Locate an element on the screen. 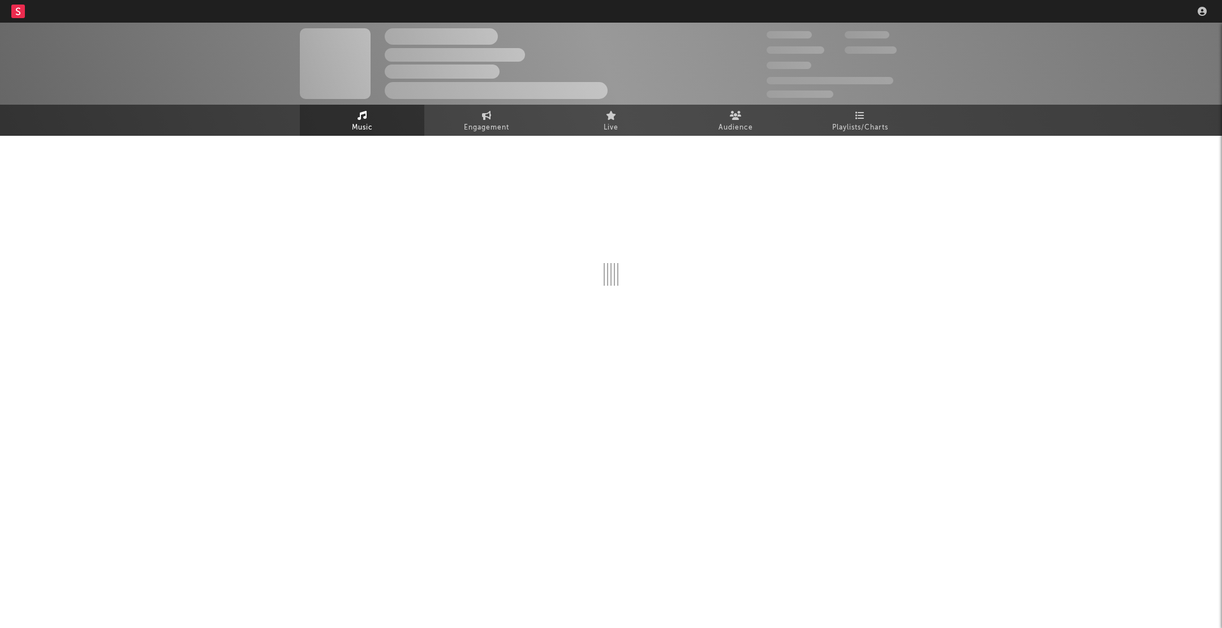  a: Playlists/Charts is located at coordinates (860, 120).